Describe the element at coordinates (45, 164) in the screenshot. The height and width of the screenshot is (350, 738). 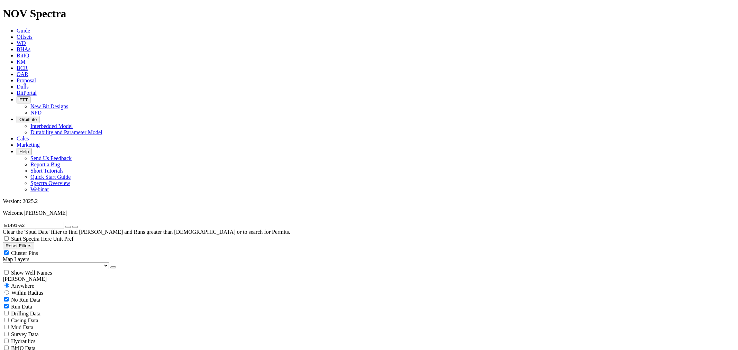
I see `a: Report a Bug` at that location.